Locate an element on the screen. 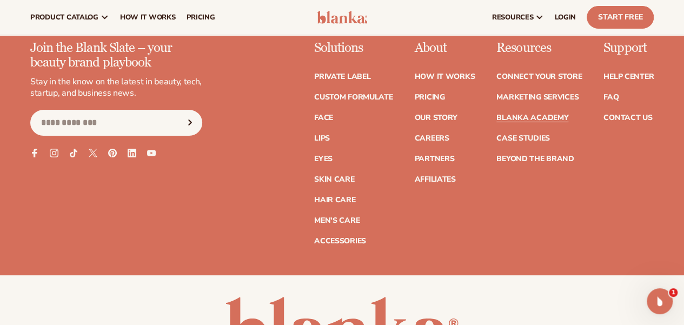 Image resolution: width=684 pixels, height=325 pixels. a: Contact Us is located at coordinates (628, 118).